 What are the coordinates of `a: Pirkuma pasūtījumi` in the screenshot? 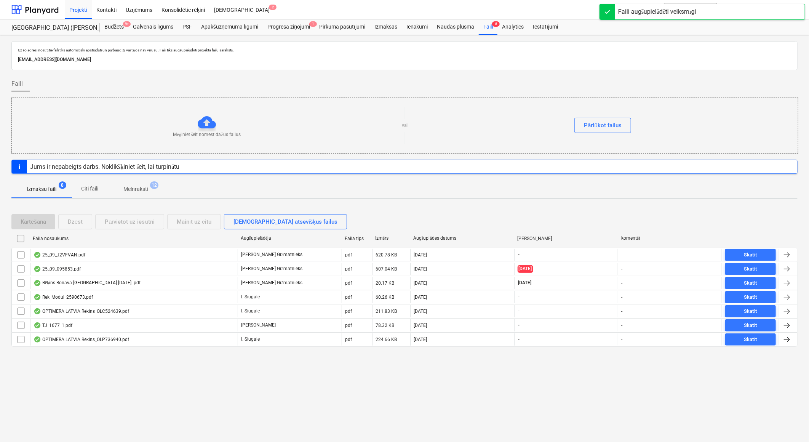 It's located at (342, 27).